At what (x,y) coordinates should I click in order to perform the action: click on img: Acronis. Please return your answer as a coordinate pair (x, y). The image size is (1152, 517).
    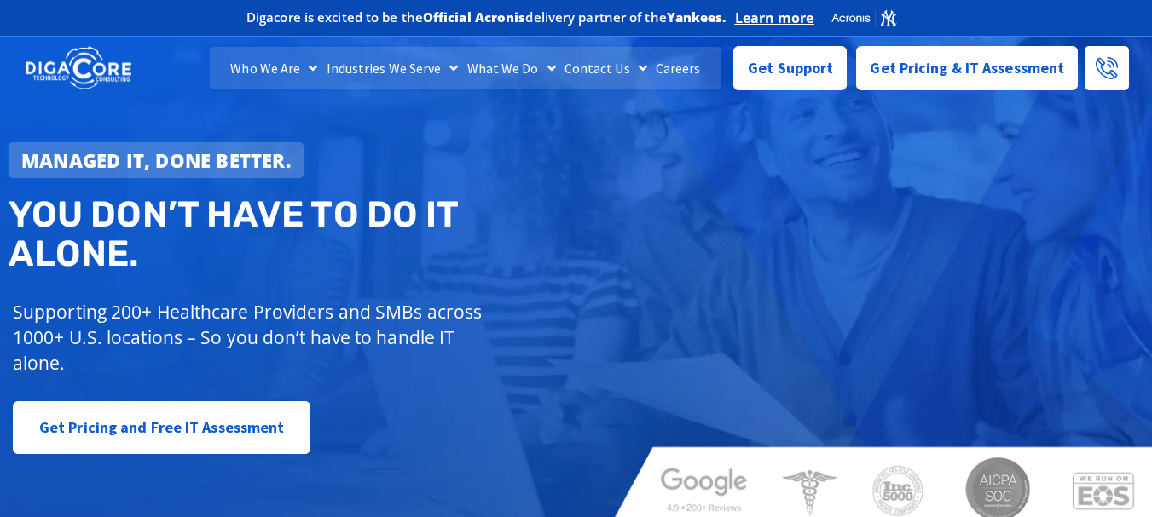
    Looking at the image, I should click on (864, 18).